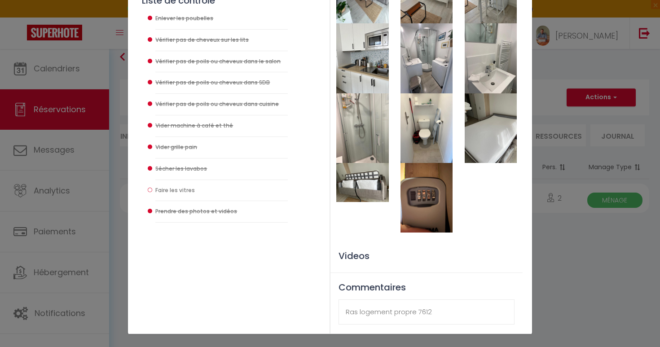 Image resolution: width=660 pixels, height=347 pixels. What do you see at coordinates (221, 126) in the screenshot?
I see `li: Vider machine à café et thé` at bounding box center [221, 126].